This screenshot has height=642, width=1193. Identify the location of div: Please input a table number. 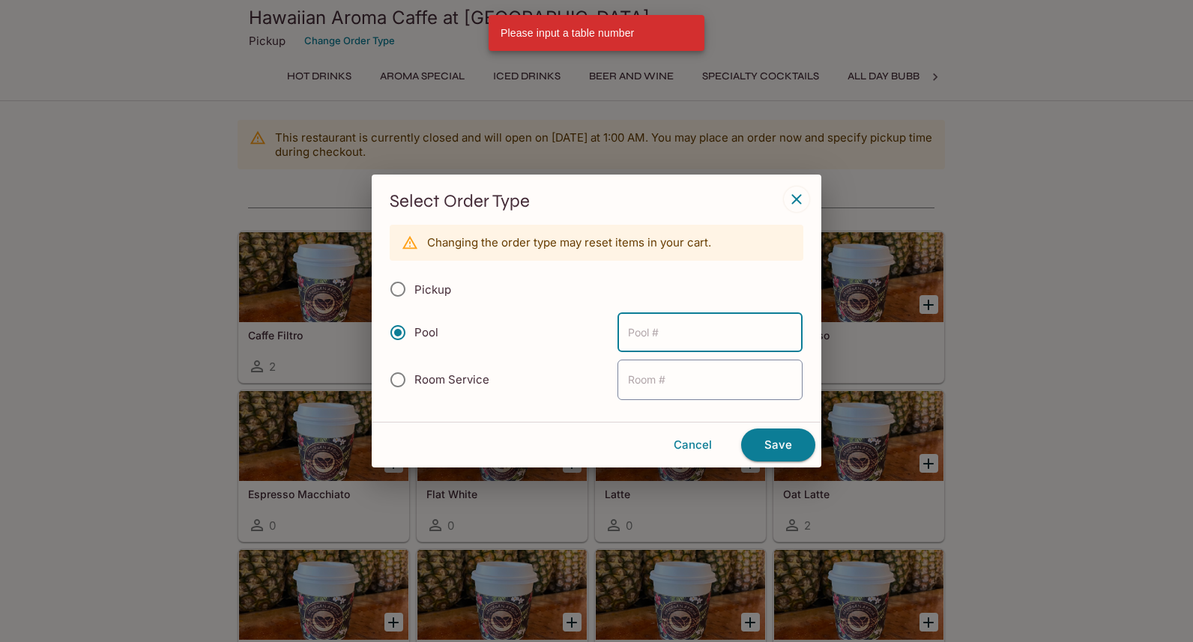
(567, 33).